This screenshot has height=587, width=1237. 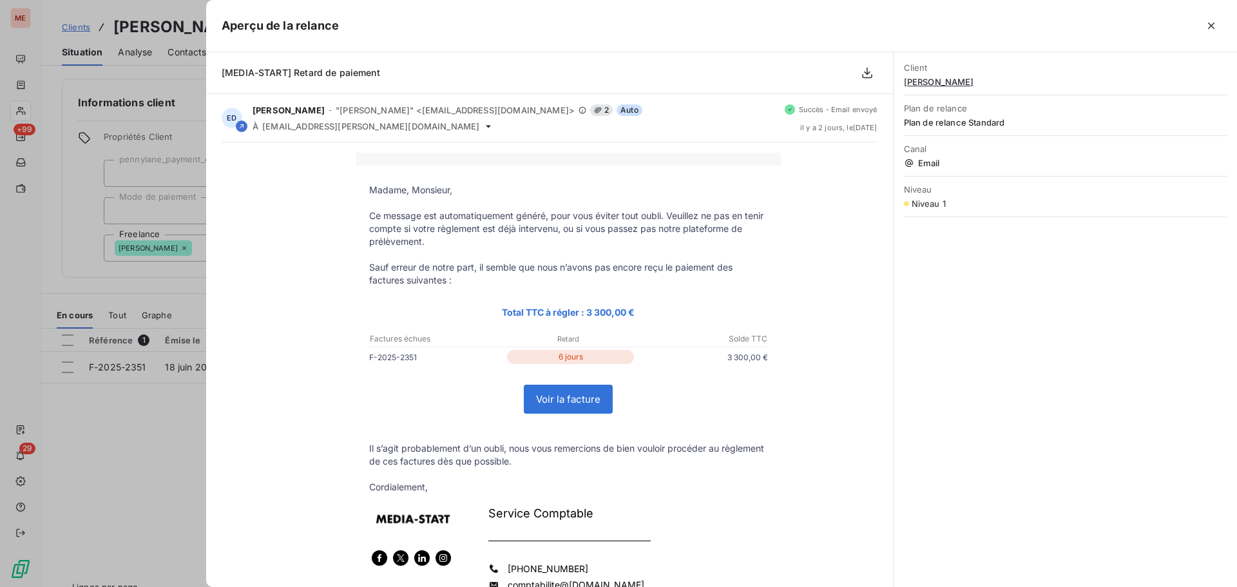 I want to click on span: Service Comptable, so click(x=540, y=513).